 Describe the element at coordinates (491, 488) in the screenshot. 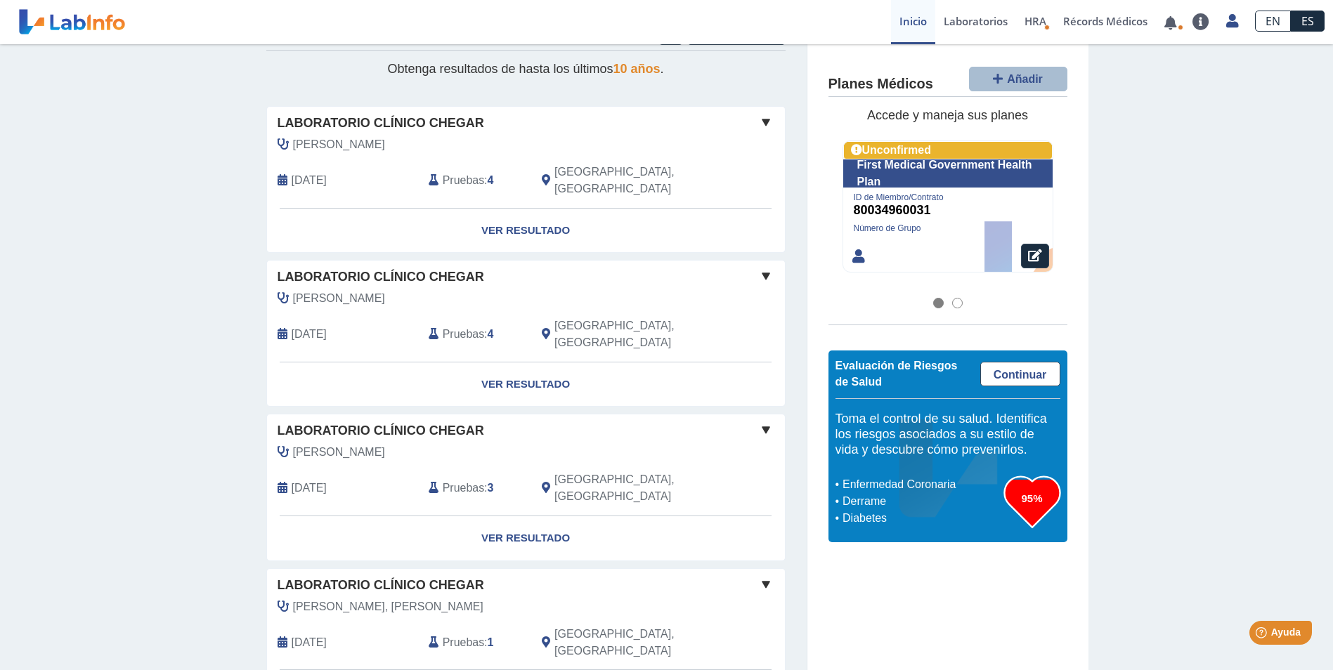

I see `b: 3` at that location.